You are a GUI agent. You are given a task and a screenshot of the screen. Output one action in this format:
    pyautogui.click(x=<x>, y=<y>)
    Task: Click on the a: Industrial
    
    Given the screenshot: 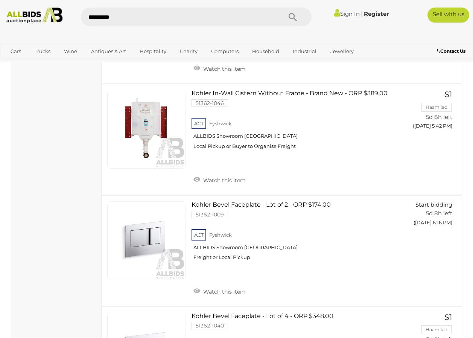 What is the action you would take?
    pyautogui.click(x=304, y=51)
    